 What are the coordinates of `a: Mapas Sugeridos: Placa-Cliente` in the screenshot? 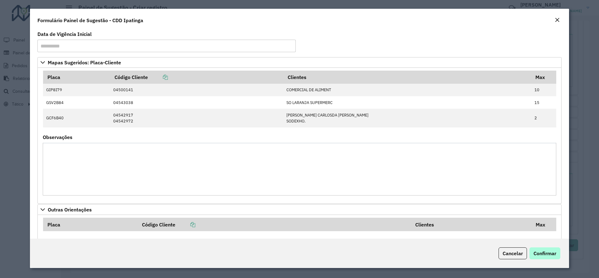 It's located at (300, 62).